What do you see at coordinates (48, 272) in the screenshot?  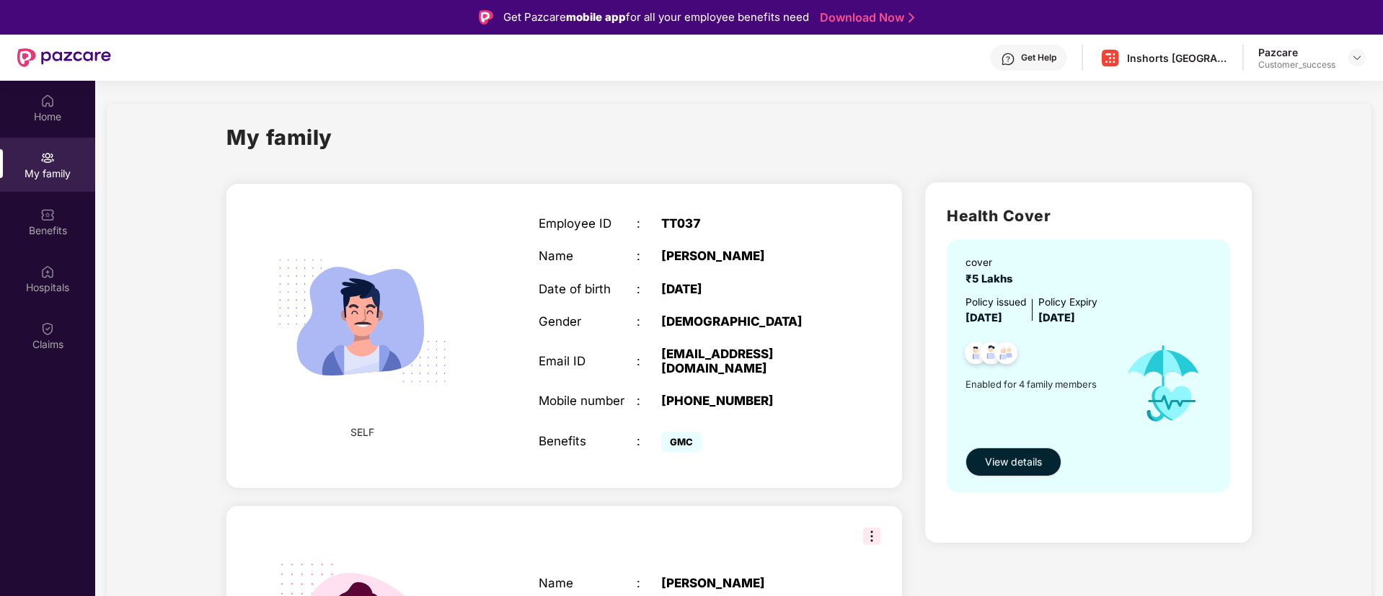 I see `img: svg+xml;base64,PHN2ZyBpZD0iSG9zcGl0YWxzIiB4bWxucz0iaHR0cDovL3d3dy53My5vcmcvMjAwMC9zdmciIHdpZHRoPS...` at bounding box center [48, 272].